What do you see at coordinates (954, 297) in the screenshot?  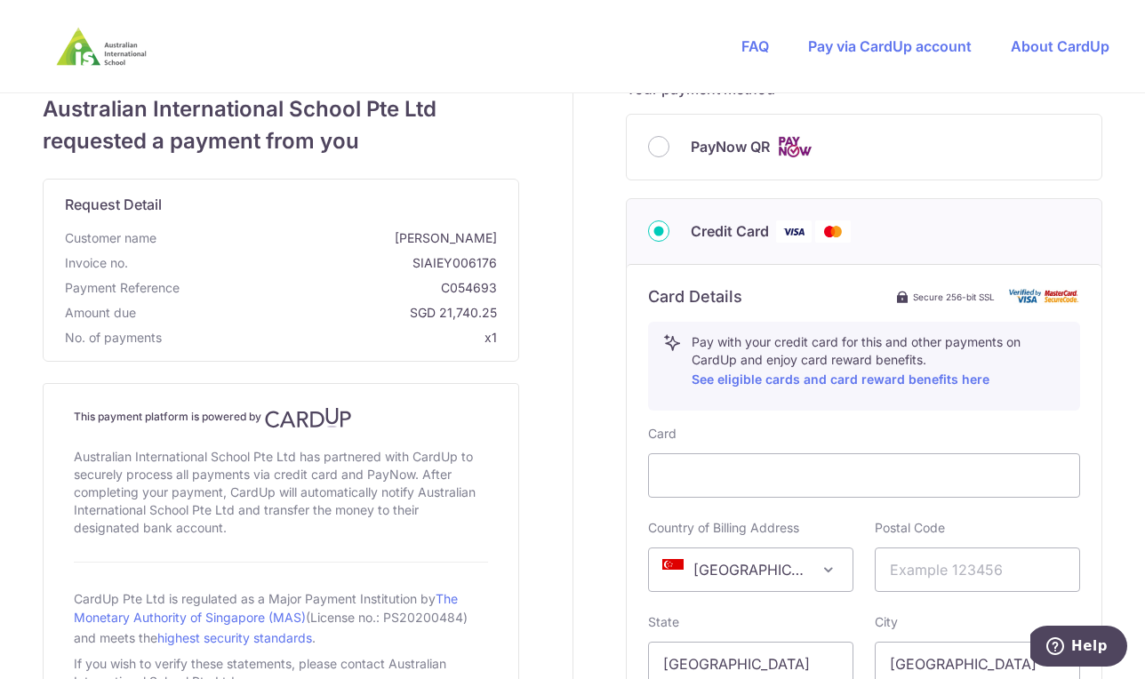 I see `span: Secure 256-bit SSL` at bounding box center [954, 297].